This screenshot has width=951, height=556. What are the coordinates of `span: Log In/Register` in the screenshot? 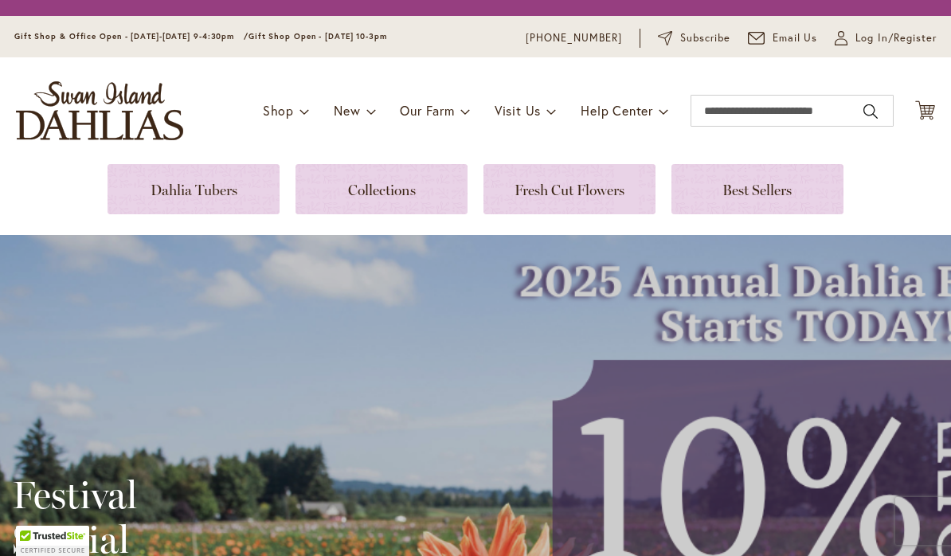 It's located at (896, 38).